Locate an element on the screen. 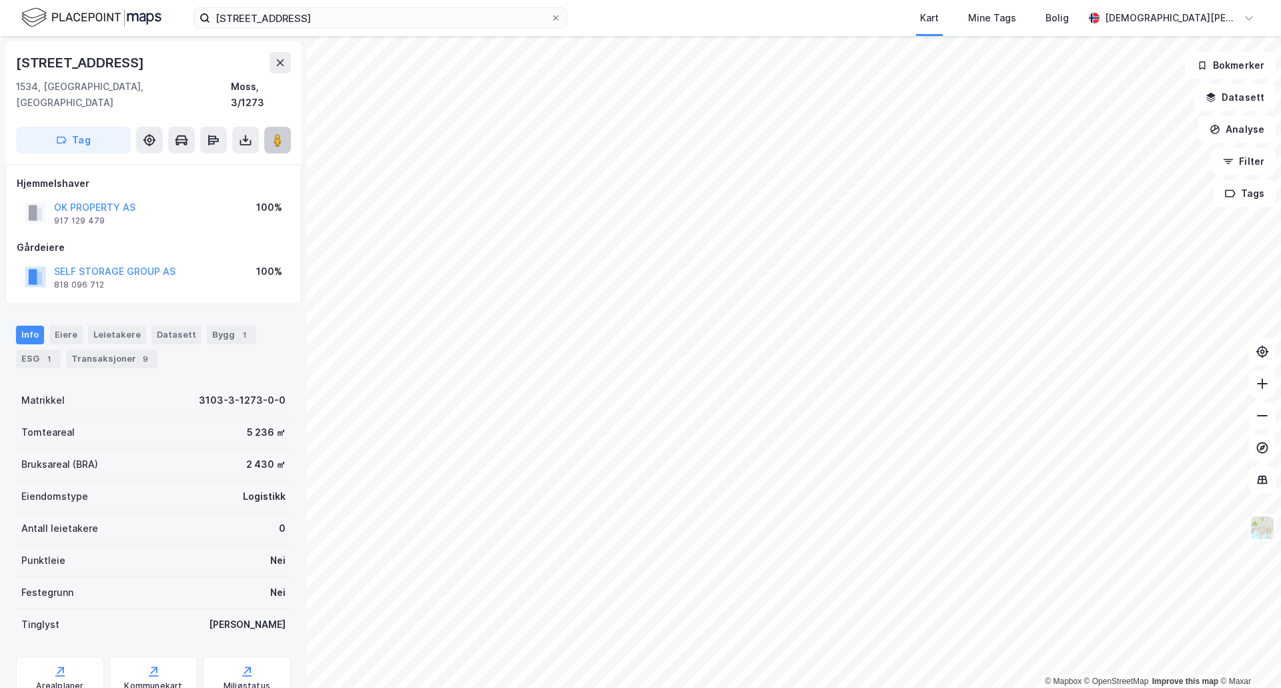 Image resolution: width=1281 pixels, height=688 pixels. a: Improve this map is located at coordinates (1185, 681).